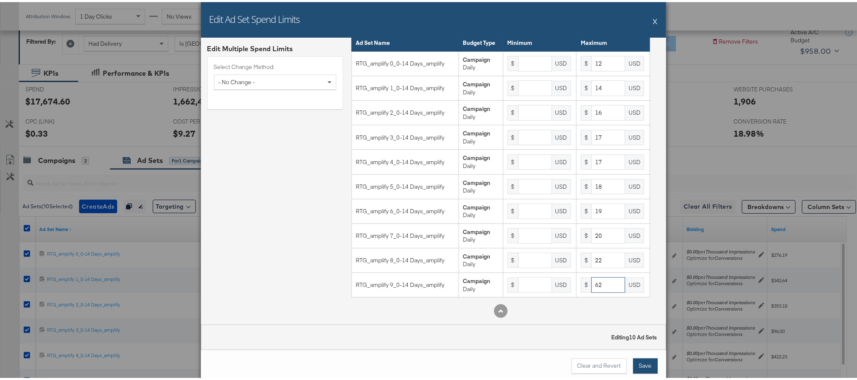  Describe the element at coordinates (655, 19) in the screenshot. I see `button: X` at that location.